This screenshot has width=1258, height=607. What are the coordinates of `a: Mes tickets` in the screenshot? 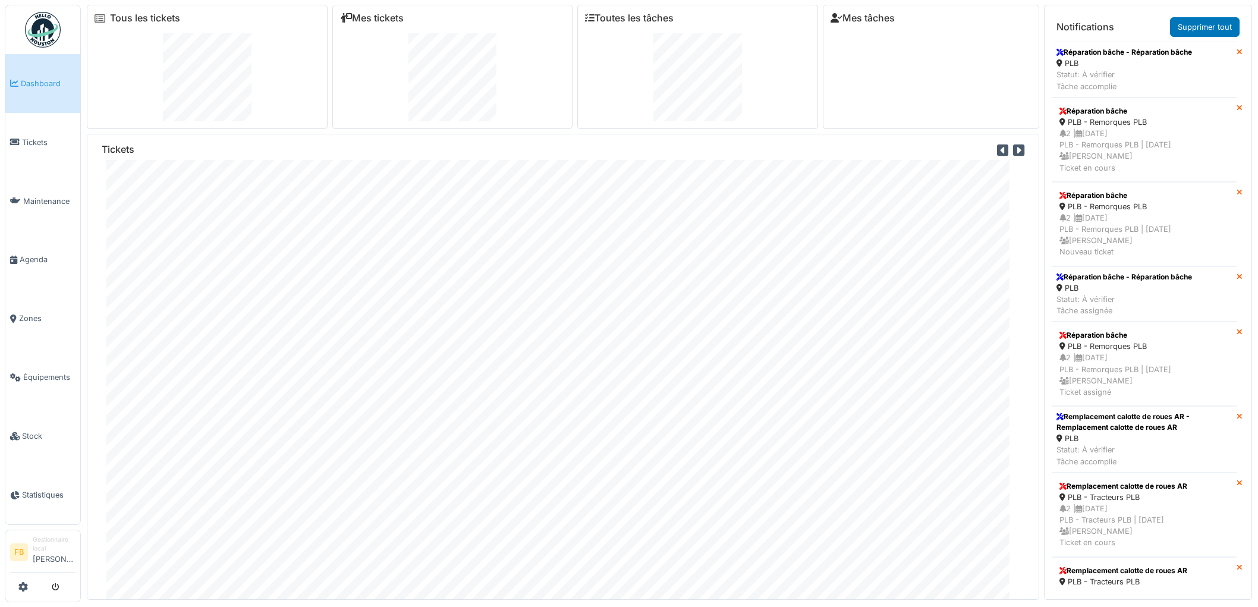 It's located at (372, 18).